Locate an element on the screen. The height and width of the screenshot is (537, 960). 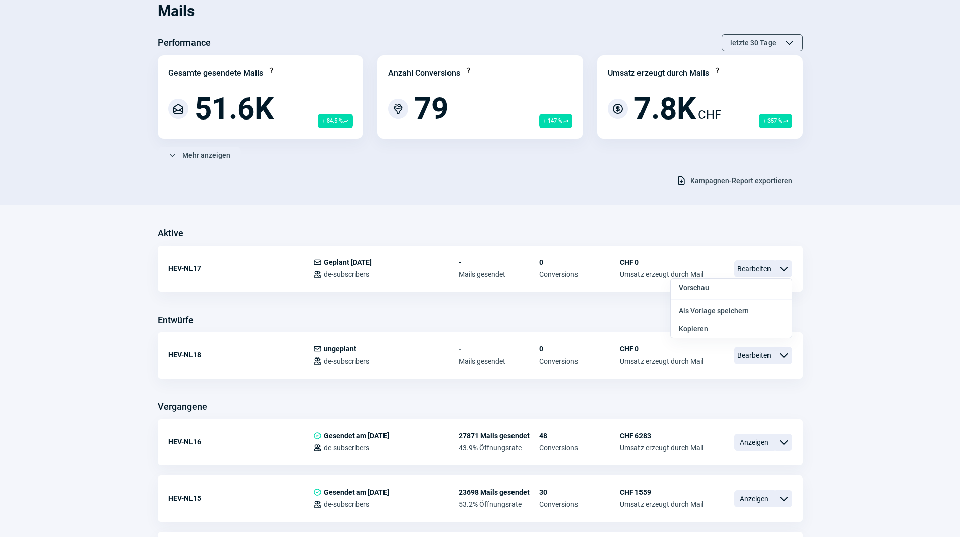
span: + 84.5 % is located at coordinates (335, 121).